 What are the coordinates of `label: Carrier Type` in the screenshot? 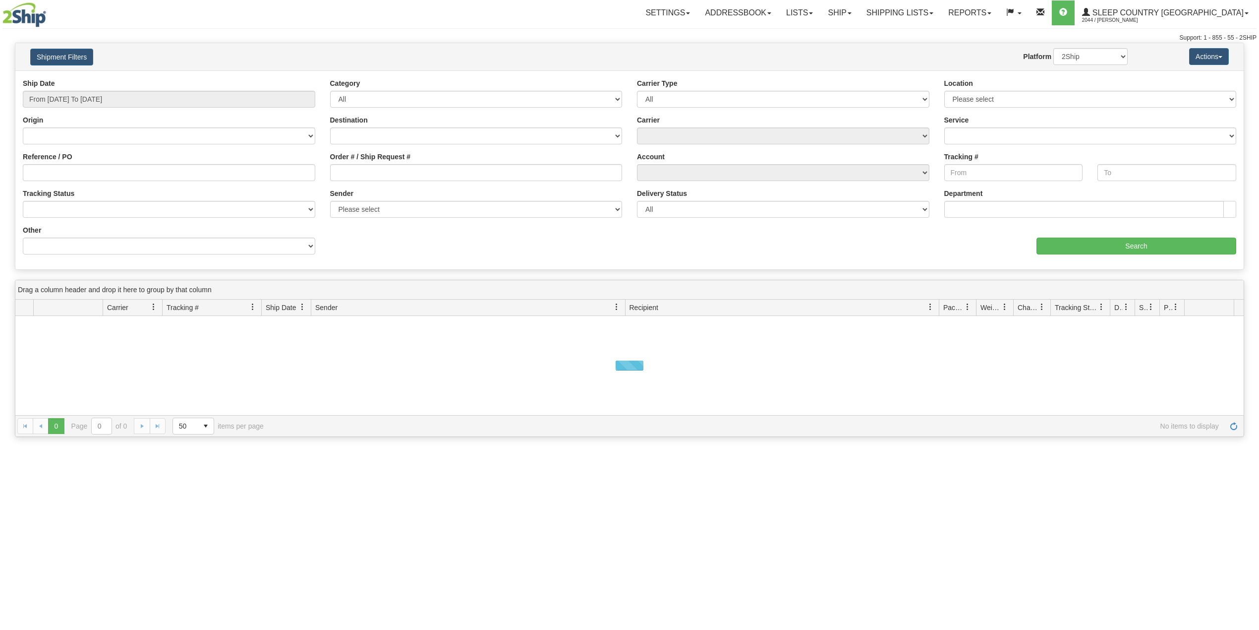 It's located at (657, 83).